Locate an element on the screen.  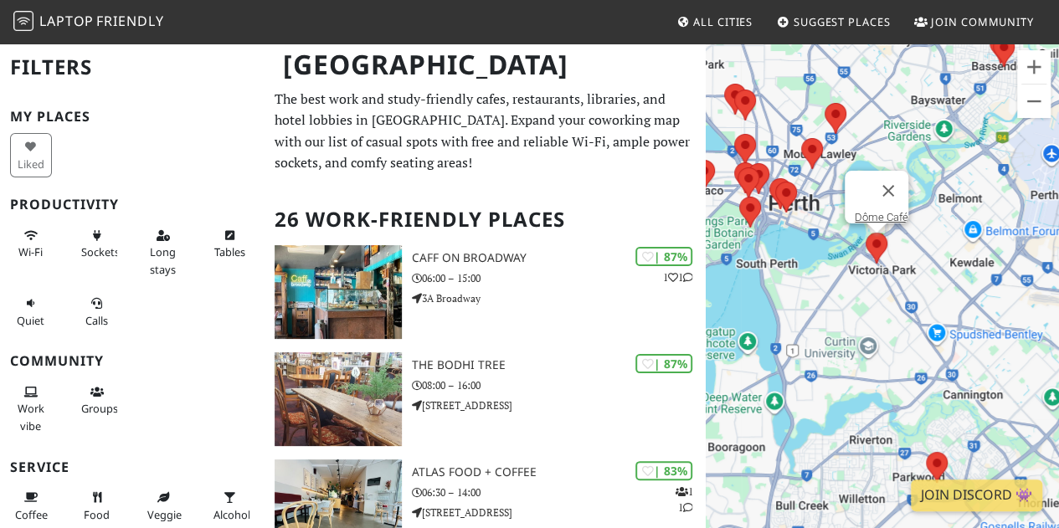
button: Coffee is located at coordinates (31, 506).